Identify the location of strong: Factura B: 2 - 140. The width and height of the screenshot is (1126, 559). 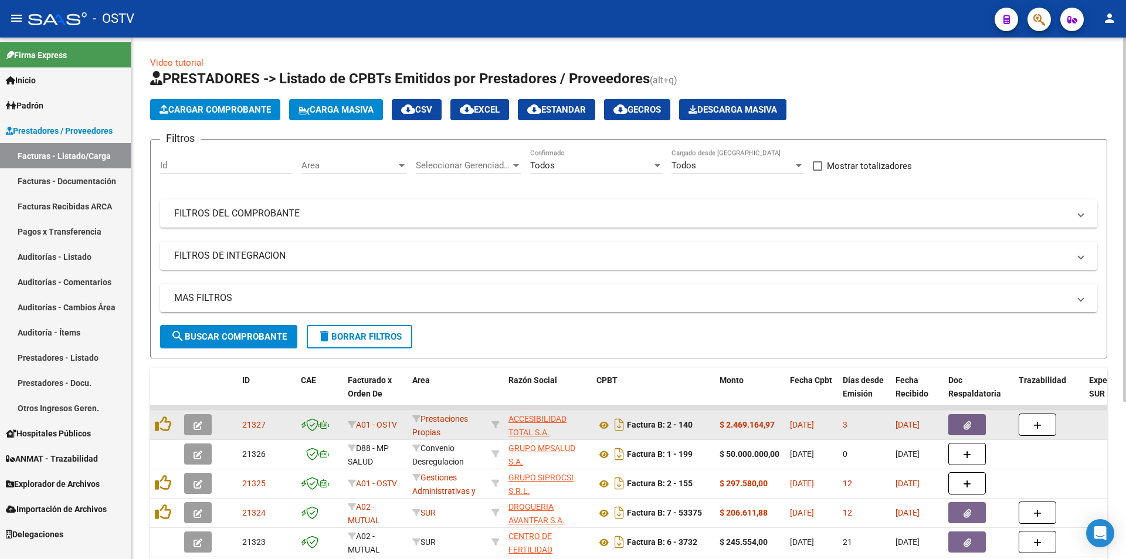
(660, 425).